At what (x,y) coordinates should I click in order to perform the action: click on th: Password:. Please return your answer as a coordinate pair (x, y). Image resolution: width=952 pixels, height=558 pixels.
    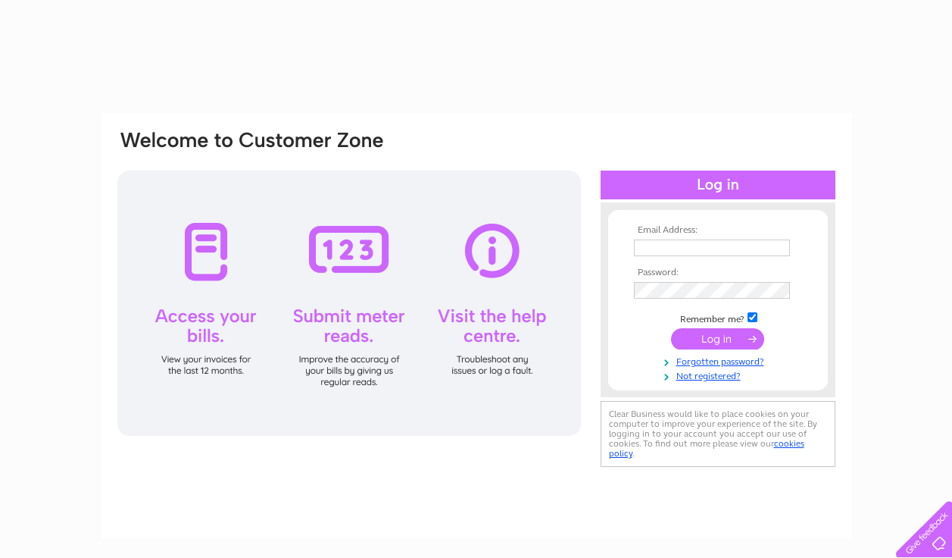
    Looking at the image, I should click on (718, 273).